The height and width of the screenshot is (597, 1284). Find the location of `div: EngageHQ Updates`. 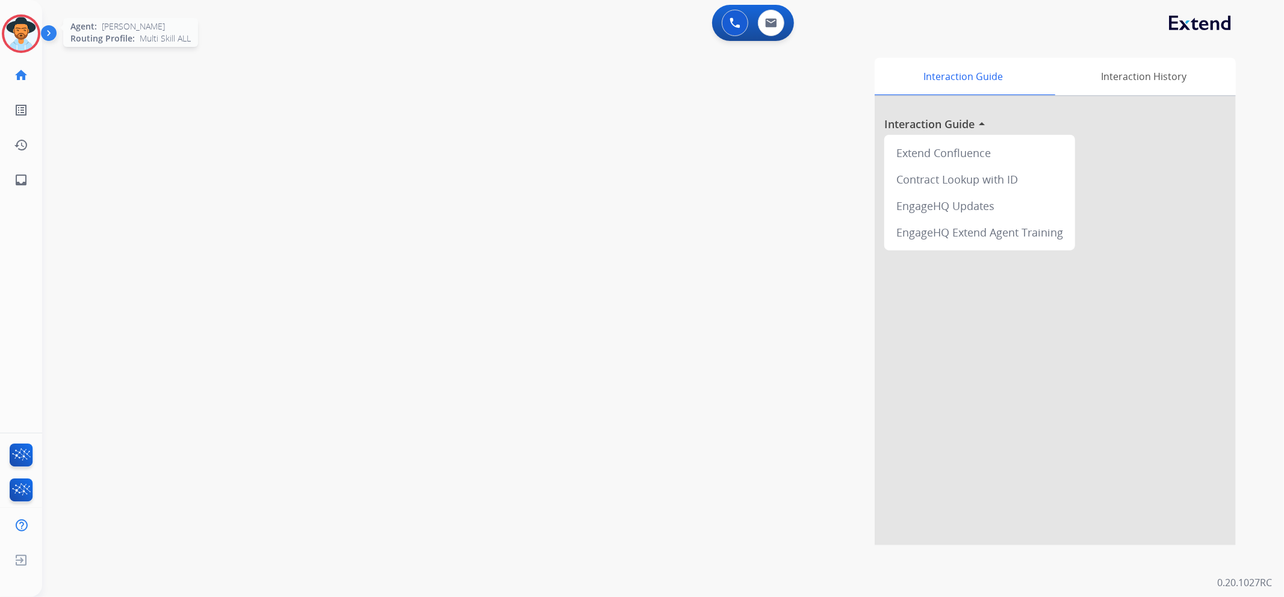

div: EngageHQ Updates is located at coordinates (979, 206).